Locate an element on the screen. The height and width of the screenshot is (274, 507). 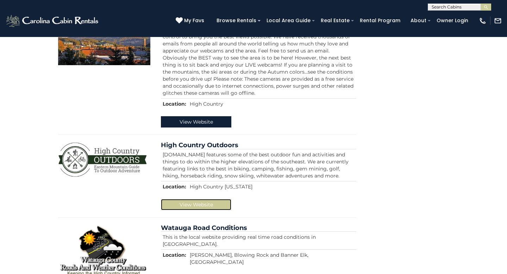
a: Watauga Road Conditions is located at coordinates (204, 228).